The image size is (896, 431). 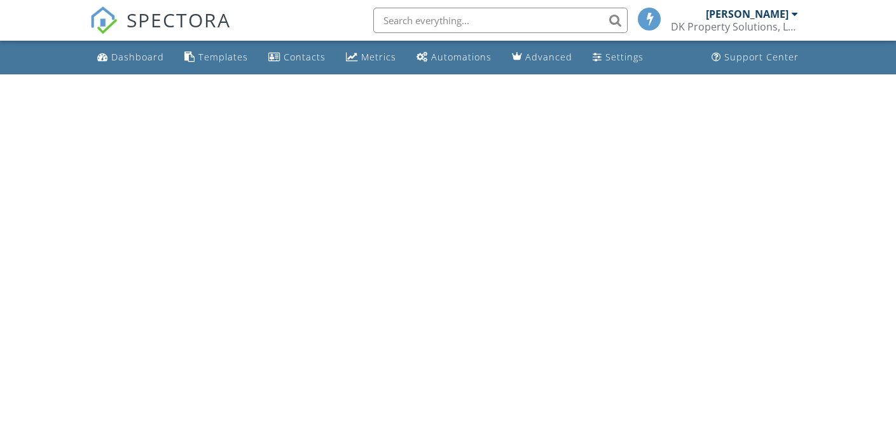 What do you see at coordinates (305, 57) in the screenshot?
I see `div: Contacts` at bounding box center [305, 57].